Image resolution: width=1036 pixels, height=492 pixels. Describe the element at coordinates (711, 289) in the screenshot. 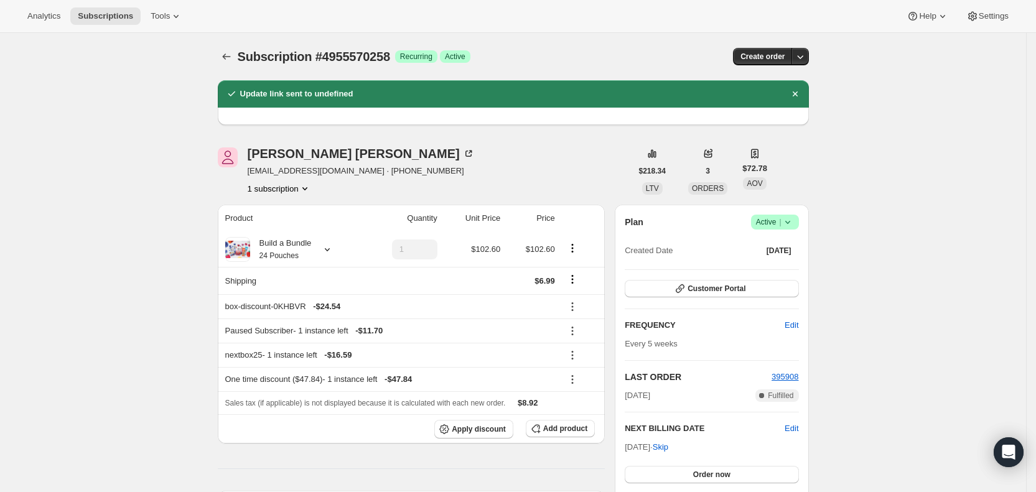

I see `button: Customer Portal` at that location.